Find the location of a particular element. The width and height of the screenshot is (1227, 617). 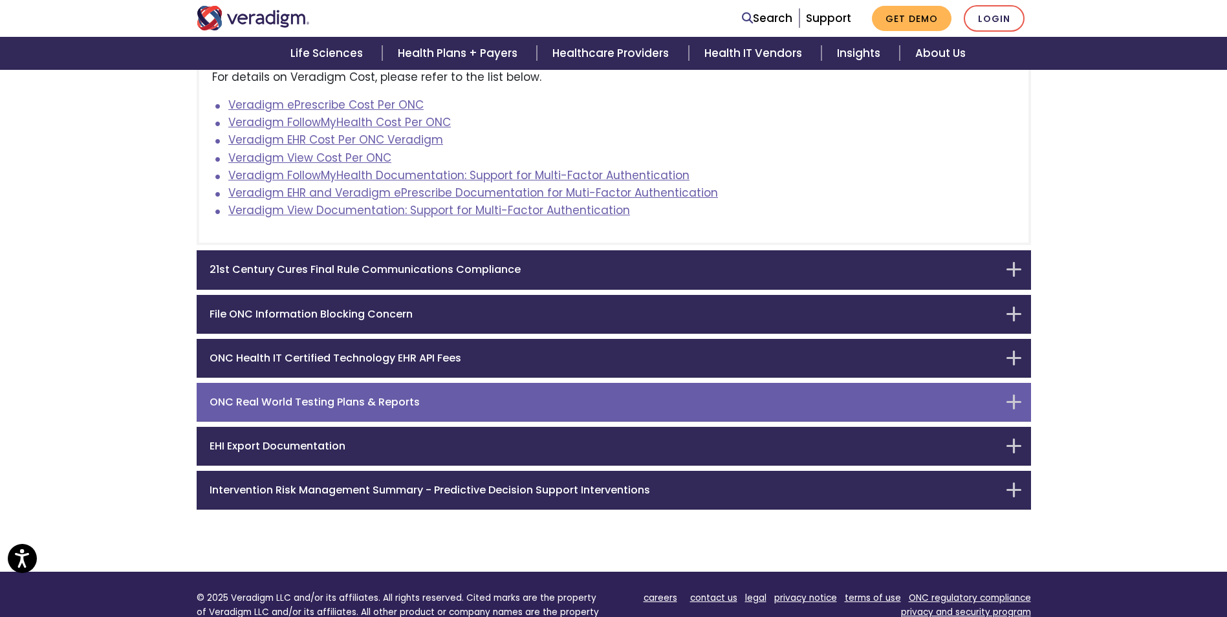

a: Life Sciences is located at coordinates (328, 53).